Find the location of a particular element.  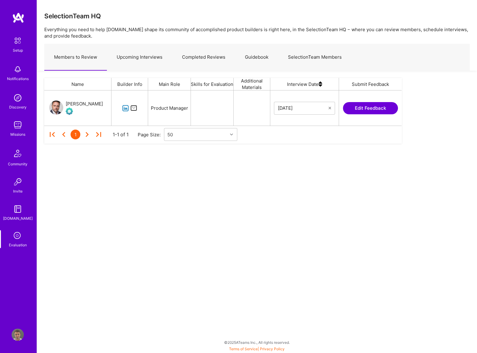

a: SelectionTeam Members is located at coordinates (315, 57).